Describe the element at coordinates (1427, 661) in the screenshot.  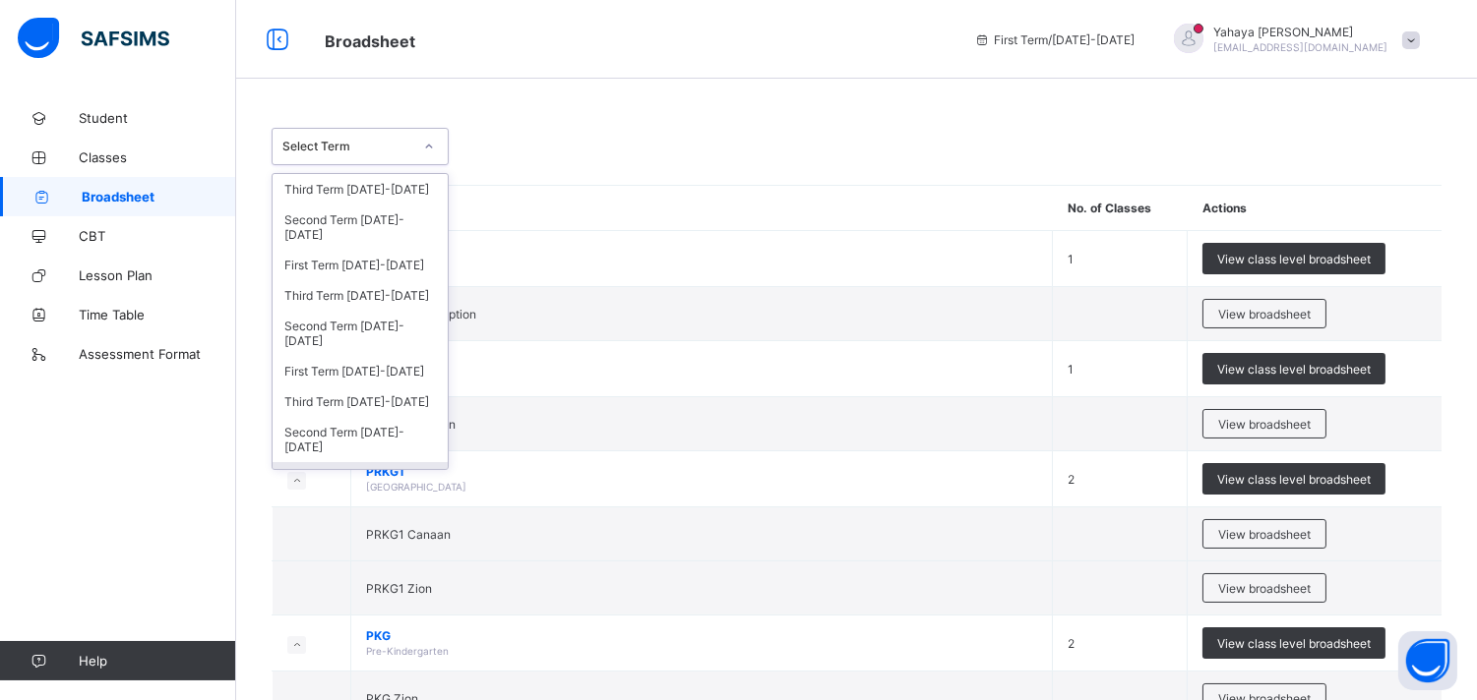
I see `button: Open asap` at that location.